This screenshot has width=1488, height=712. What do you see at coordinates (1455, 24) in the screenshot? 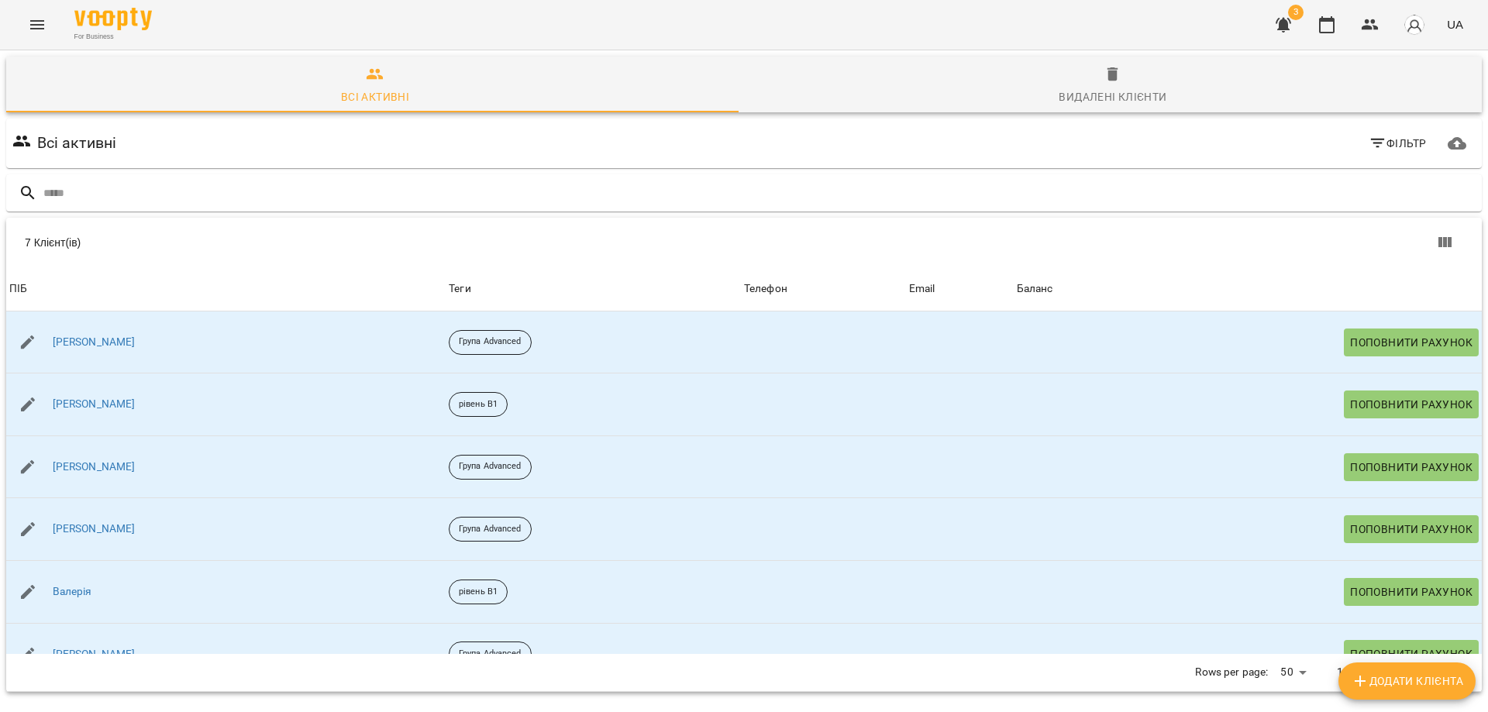
I see `span: UA` at bounding box center [1455, 24].